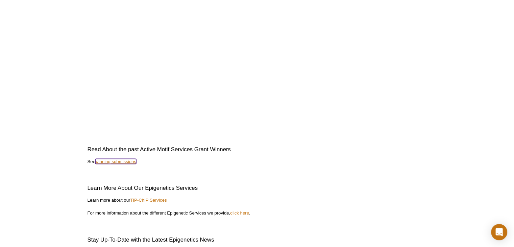  What do you see at coordinates (239, 212) in the screenshot?
I see `a: click here` at bounding box center [239, 212].